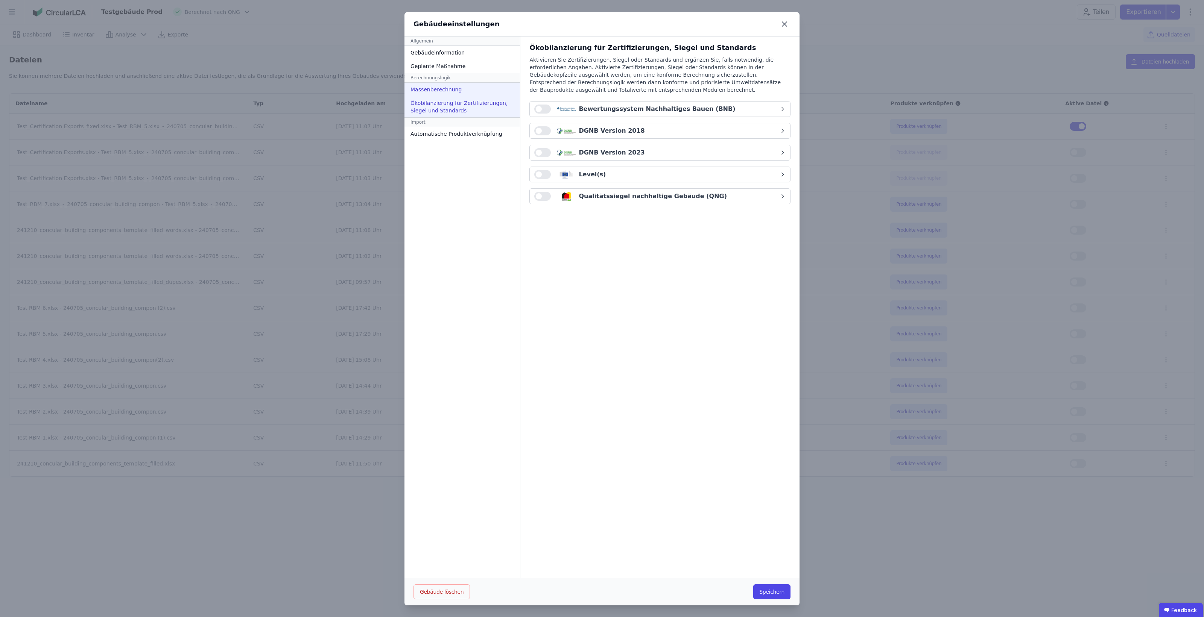 The height and width of the screenshot is (617, 1204). What do you see at coordinates (653, 196) in the screenshot?
I see `div: Qualitätssiegel nachhaltige Gebäude (QNG)` at bounding box center [653, 196].